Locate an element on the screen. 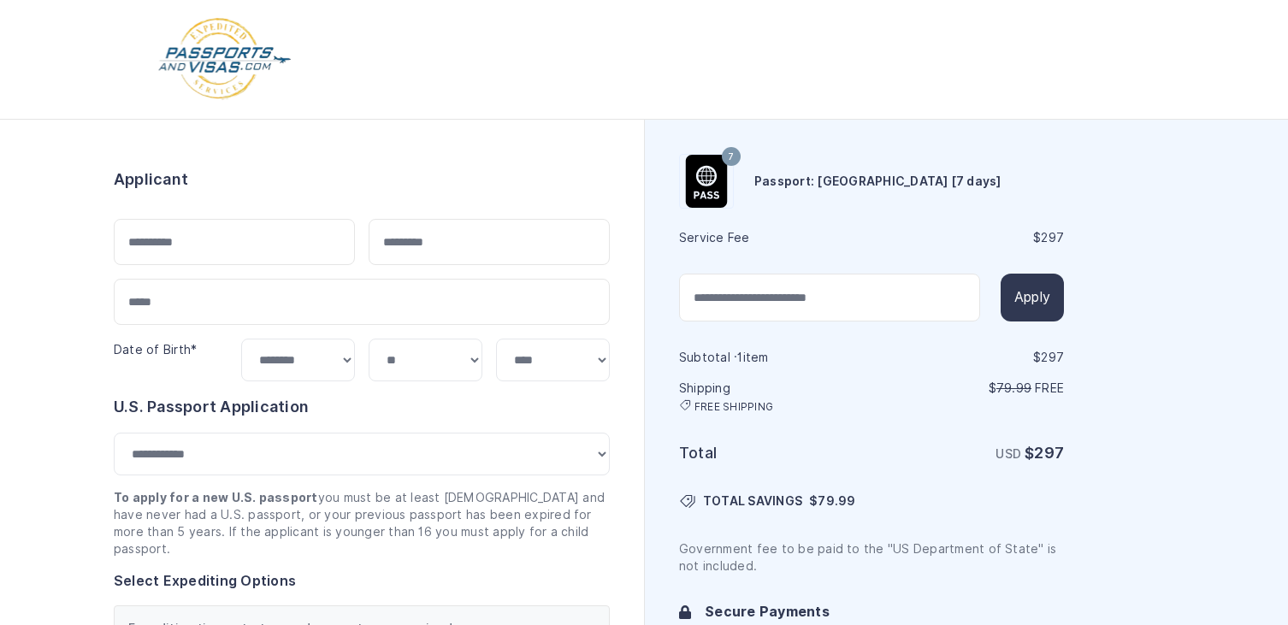 This screenshot has width=1288, height=625. span: FREE SHIPPING is located at coordinates (734, 407).